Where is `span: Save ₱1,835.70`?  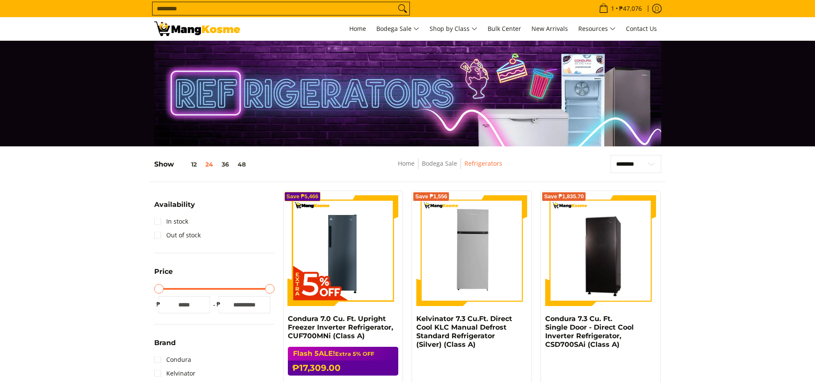 span: Save ₱1,835.70 is located at coordinates (564, 197).